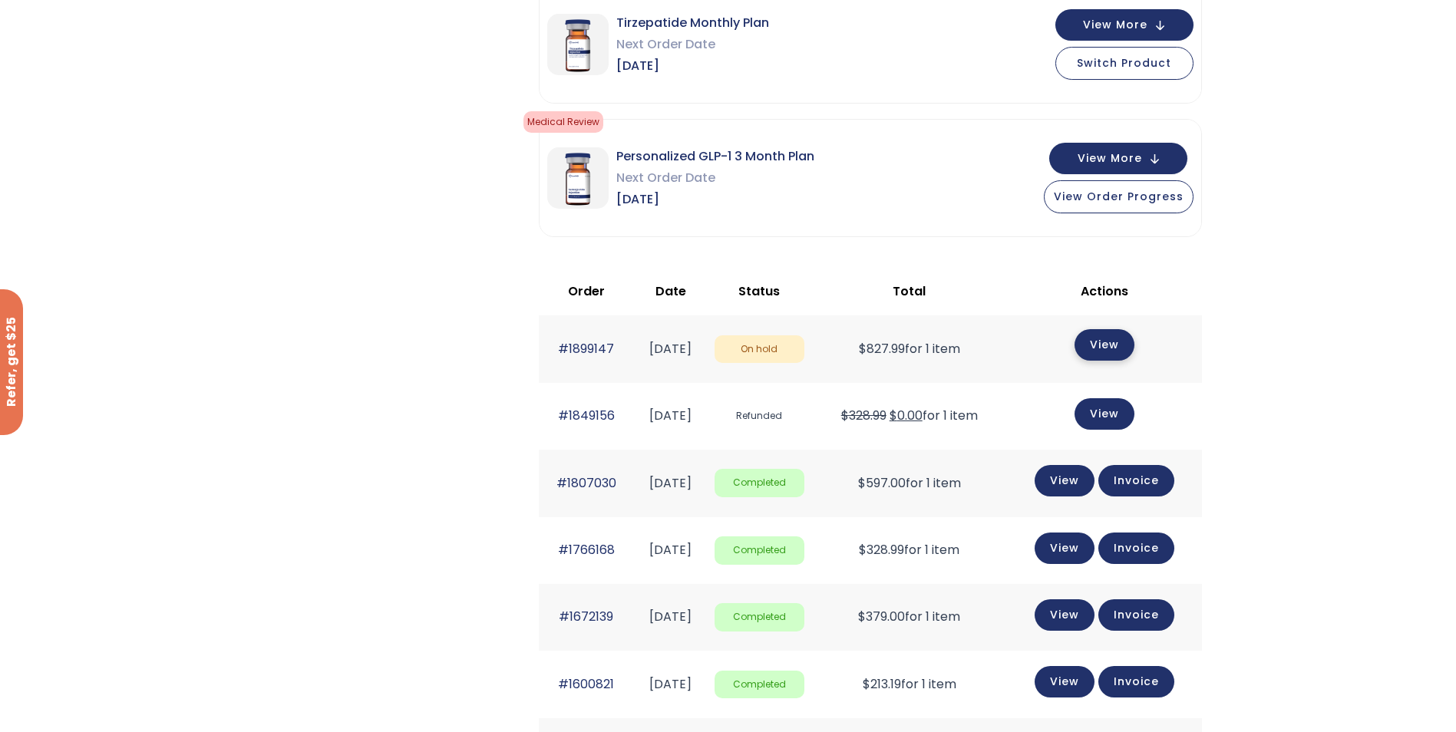 This screenshot has height=732, width=1456. I want to click on button: Switch Product, so click(1125, 63).